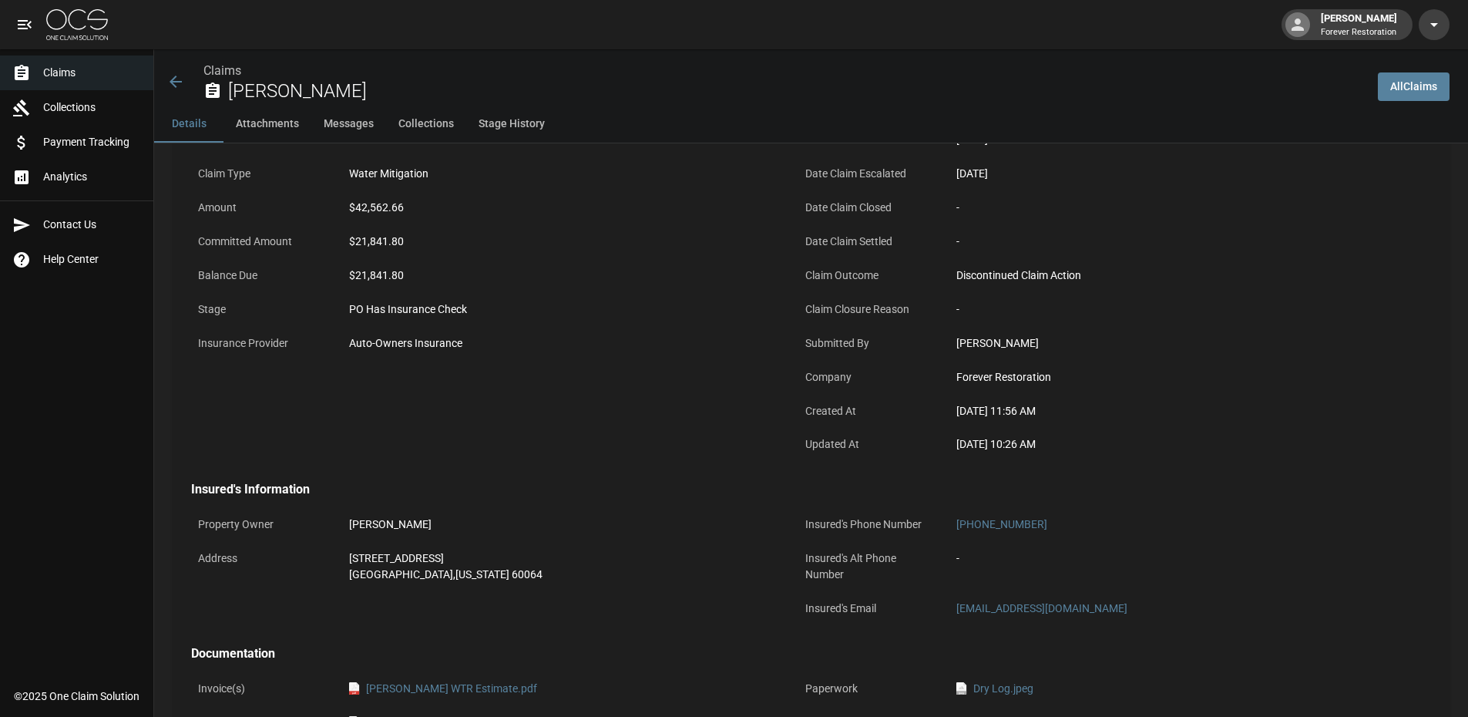 The width and height of the screenshot is (1468, 717). What do you see at coordinates (76, 696) in the screenshot?
I see `div: © 2025 One Claim Solution` at bounding box center [76, 696].